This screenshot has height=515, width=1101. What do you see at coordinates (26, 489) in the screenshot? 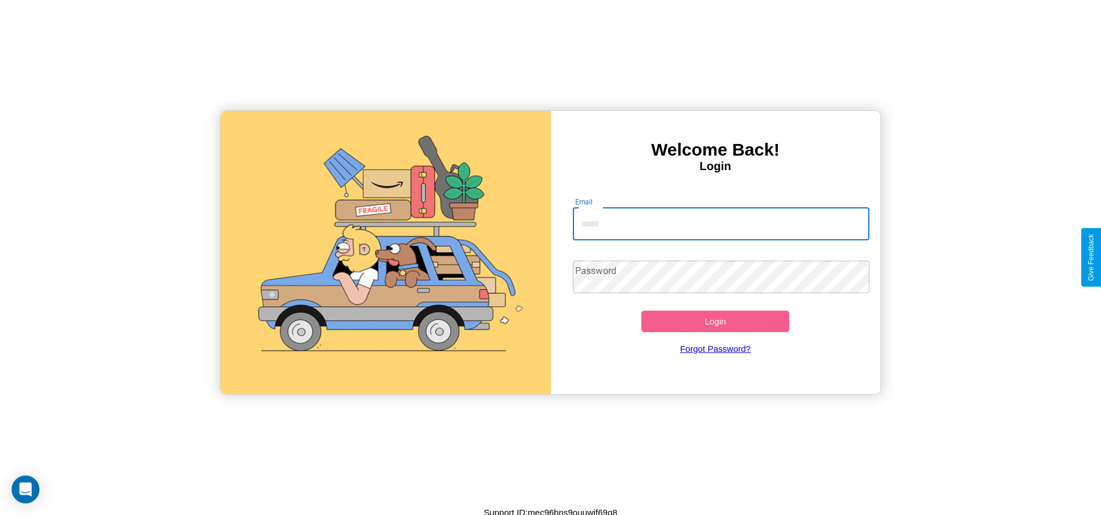
I see `div: Open Intercom Messenger` at bounding box center [26, 489].